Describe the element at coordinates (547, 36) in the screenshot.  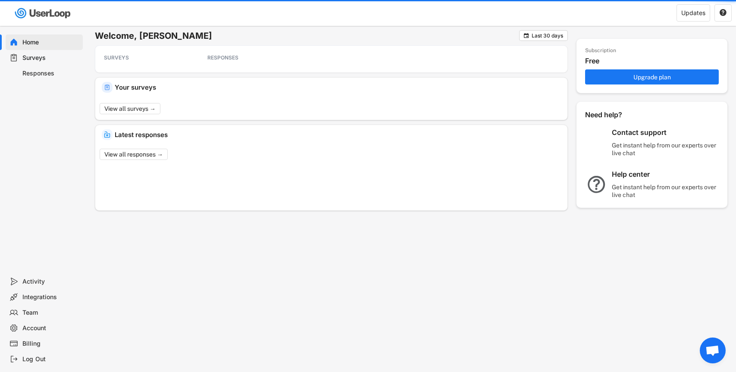
I see `div: Last 30 days` at that location.